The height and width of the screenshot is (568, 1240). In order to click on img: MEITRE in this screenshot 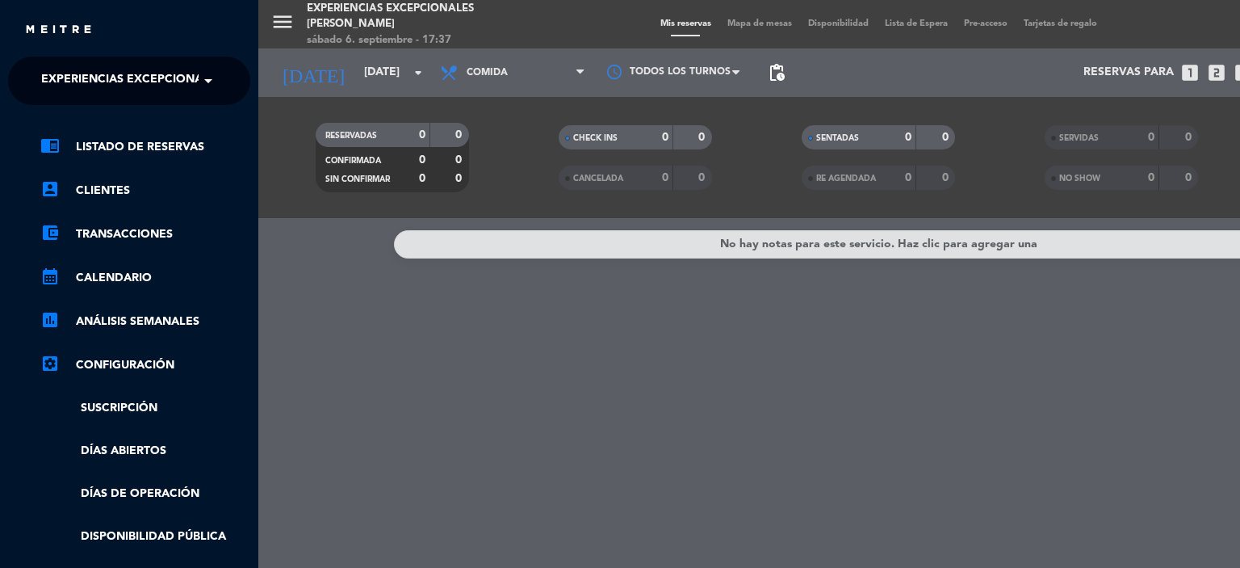, I will do `click(58, 30)`.